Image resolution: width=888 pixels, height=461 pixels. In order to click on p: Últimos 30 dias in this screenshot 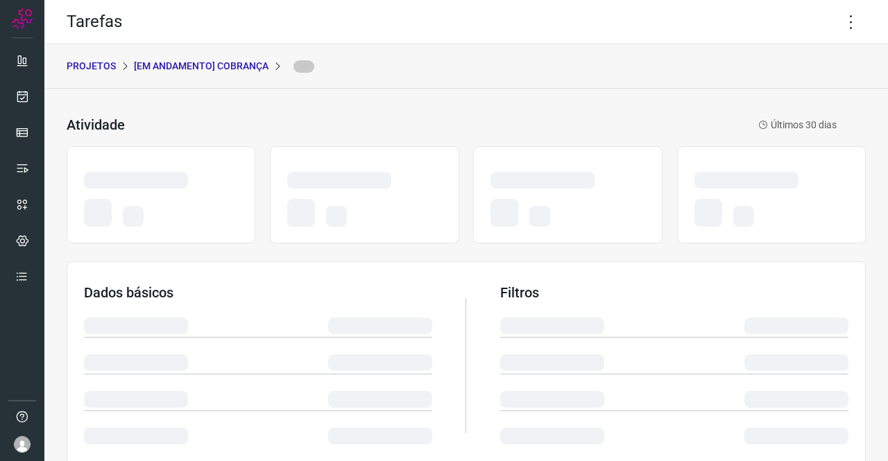, I will do `click(797, 125)`.